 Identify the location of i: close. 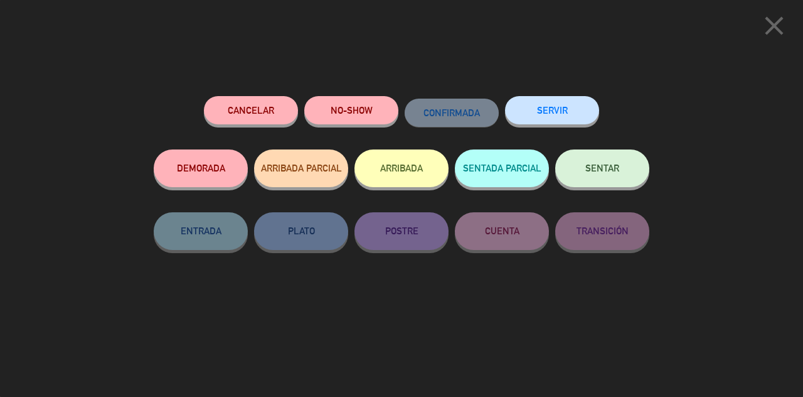
(774, 26).